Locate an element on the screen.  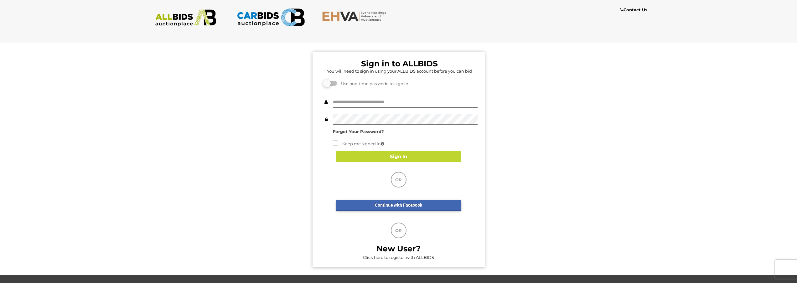
strong: Forgot Your Password? is located at coordinates (358, 132).